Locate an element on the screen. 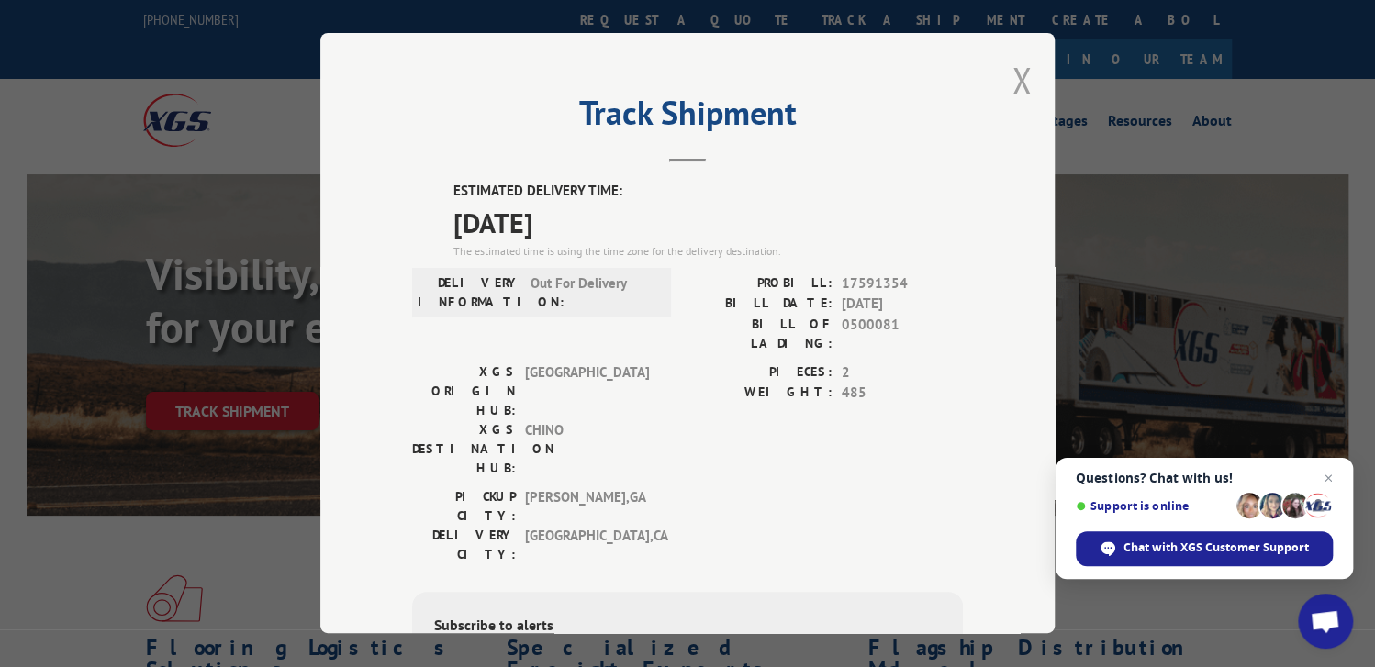 This screenshot has width=1375, height=667. span: Questions? Chat with us! is located at coordinates (1204, 478).